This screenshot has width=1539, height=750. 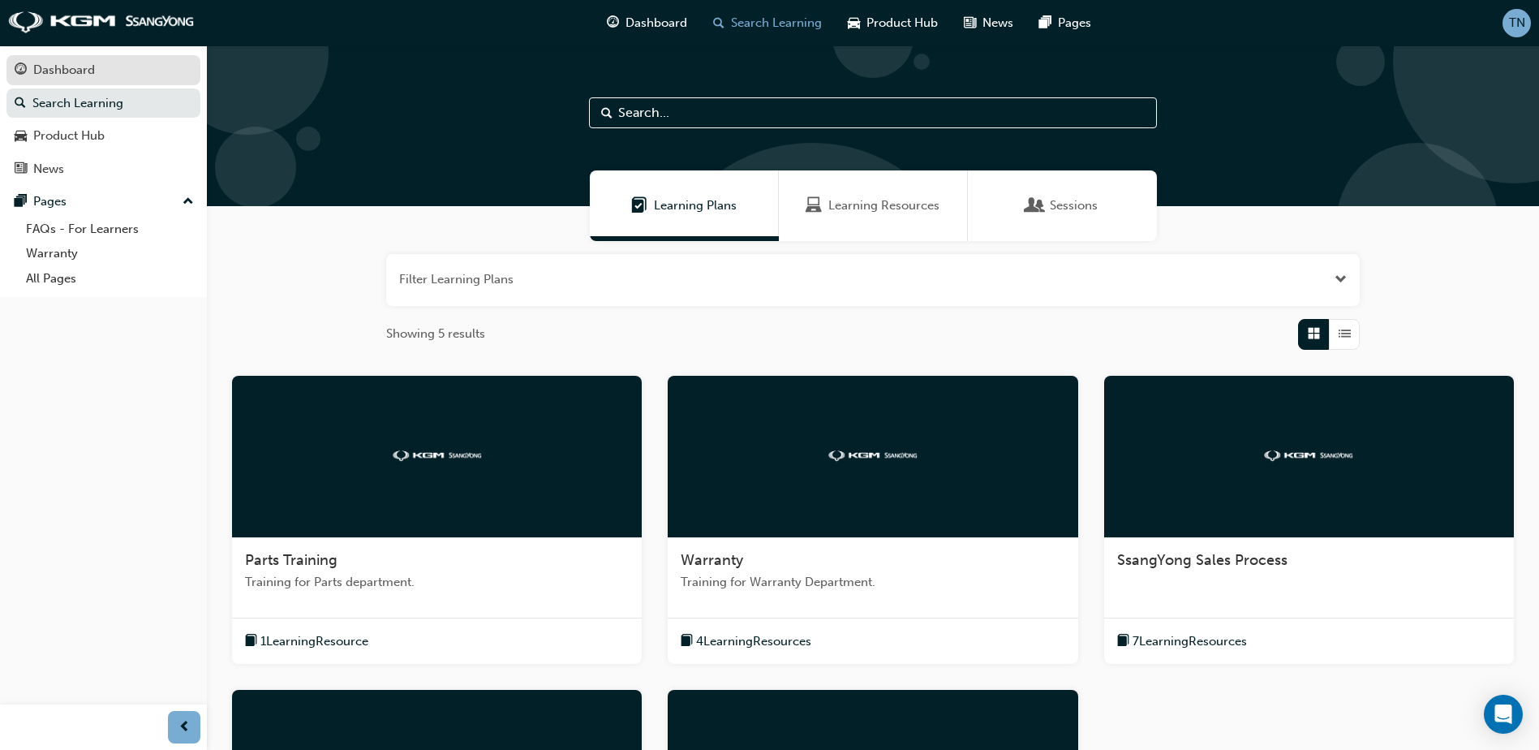 What do you see at coordinates (103, 70) in the screenshot?
I see `a: Dashboard` at bounding box center [103, 70].